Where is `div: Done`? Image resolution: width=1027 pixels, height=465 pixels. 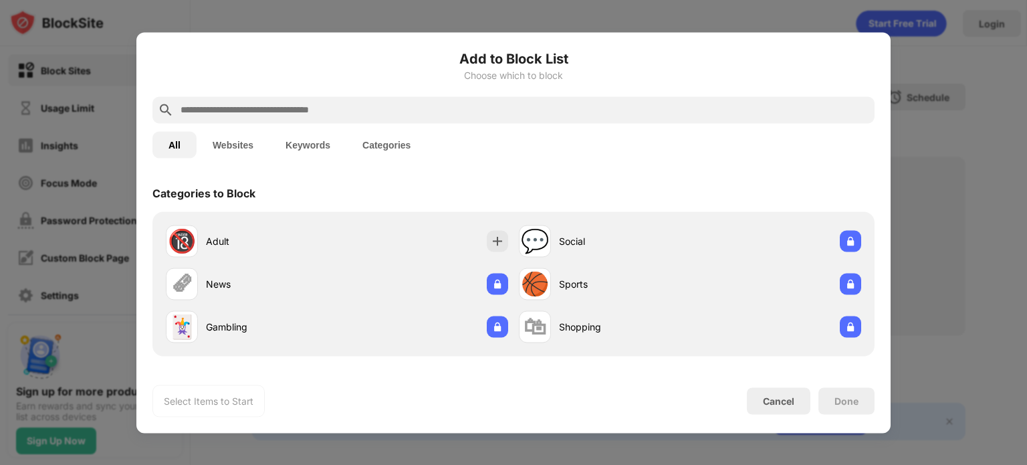 div: Done is located at coordinates (847, 401).